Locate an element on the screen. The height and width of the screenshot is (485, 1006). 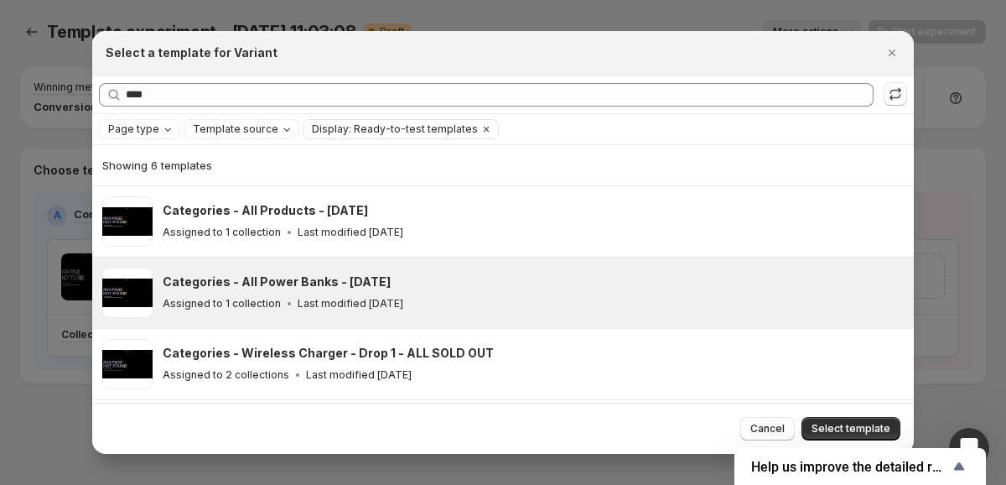
button: Start recording is located at coordinates (113, 363).